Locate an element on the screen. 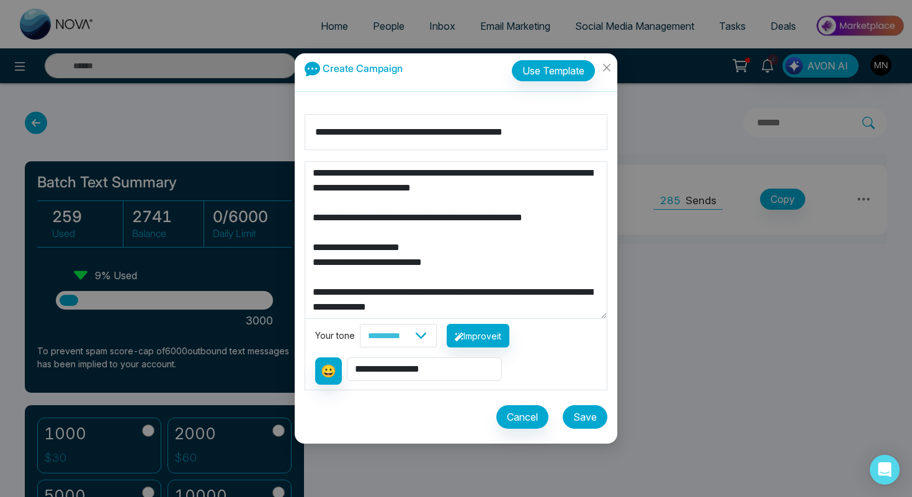 This screenshot has height=497, width=912. button: Close is located at coordinates (606, 70).